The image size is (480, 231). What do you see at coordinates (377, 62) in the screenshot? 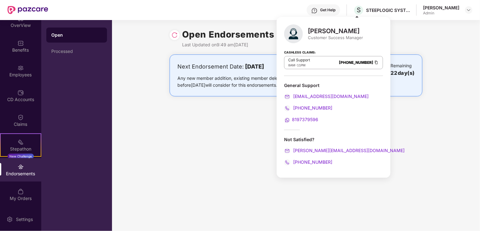
I see `img: Clipboard Icon` at bounding box center [377, 62].